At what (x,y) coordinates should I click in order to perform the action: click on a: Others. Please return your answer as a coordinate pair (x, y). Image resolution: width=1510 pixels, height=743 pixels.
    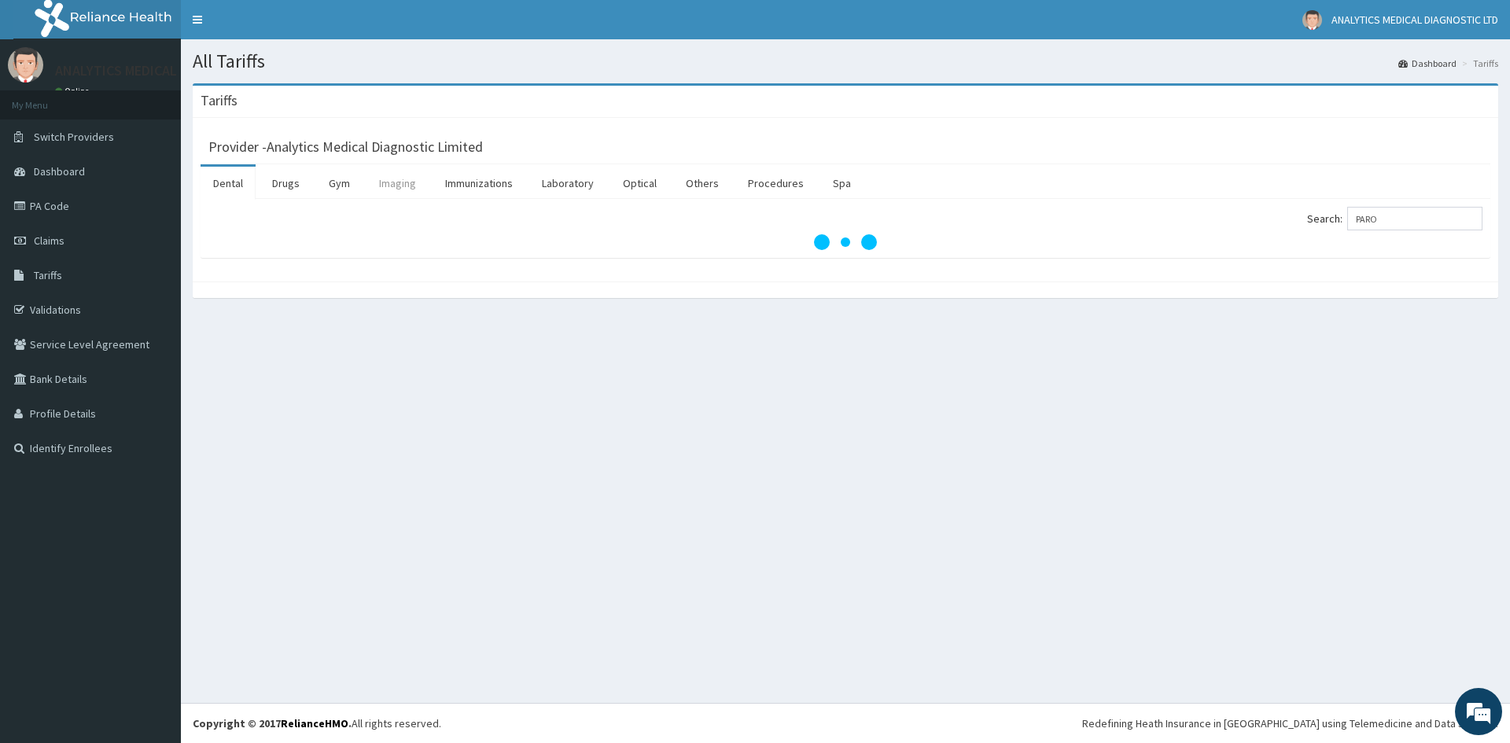
    Looking at the image, I should click on (703, 183).